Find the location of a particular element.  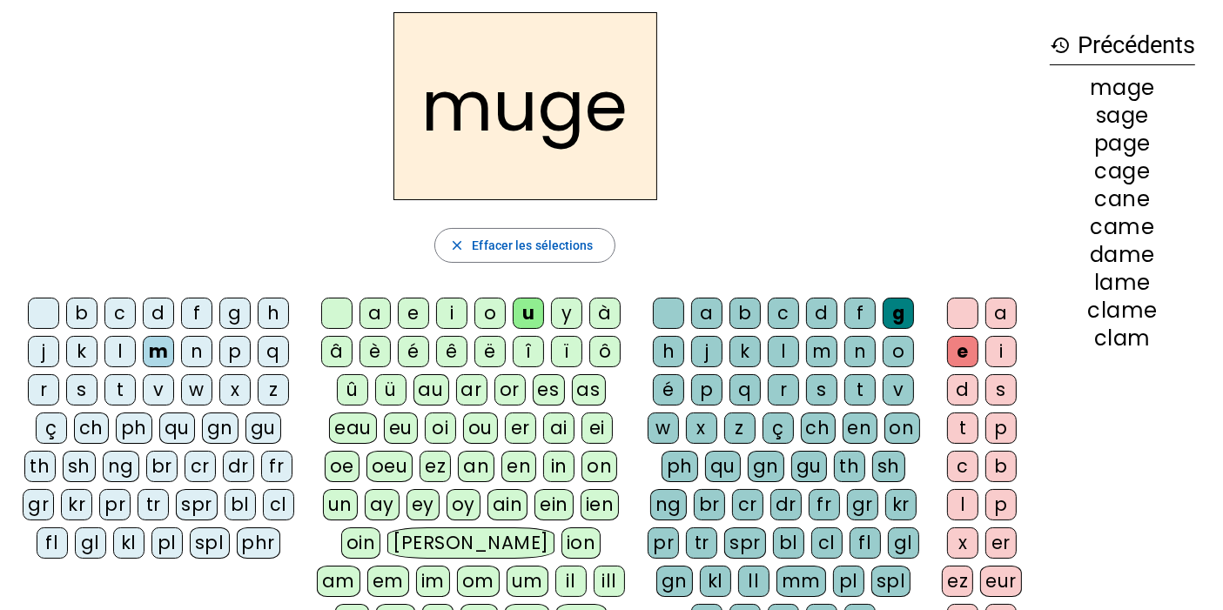

div: ch is located at coordinates (91, 428).